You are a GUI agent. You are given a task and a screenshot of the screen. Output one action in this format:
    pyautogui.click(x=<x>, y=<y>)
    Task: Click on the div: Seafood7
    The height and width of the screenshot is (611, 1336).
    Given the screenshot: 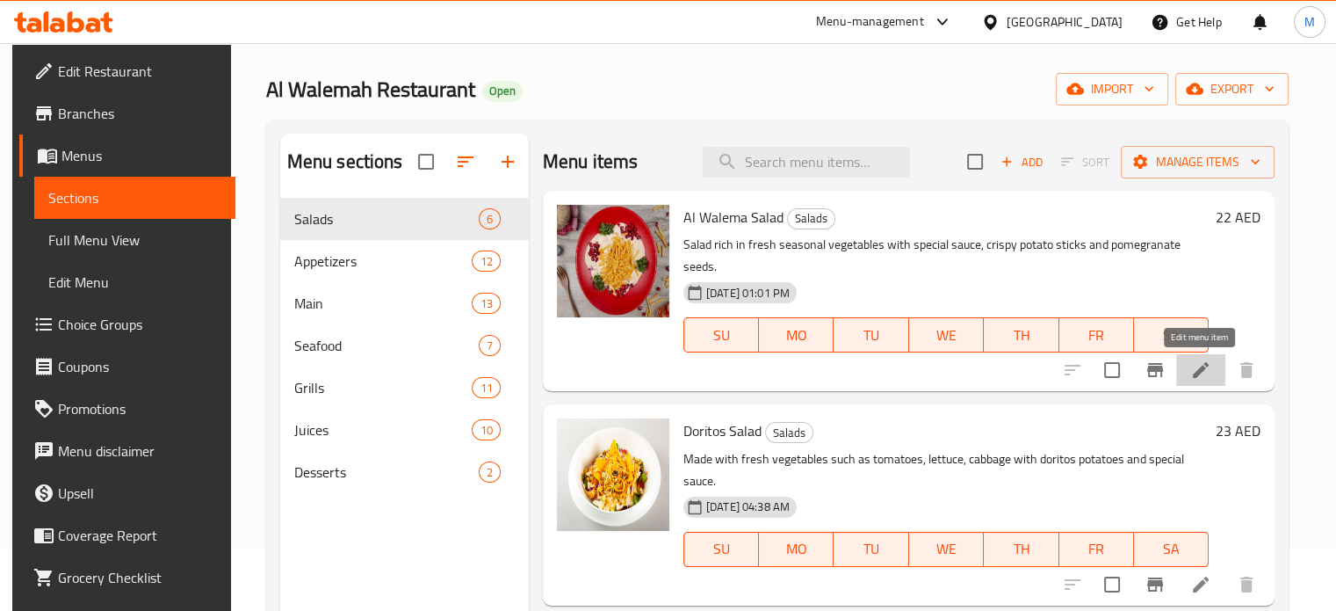 What is the action you would take?
    pyautogui.click(x=404, y=345)
    